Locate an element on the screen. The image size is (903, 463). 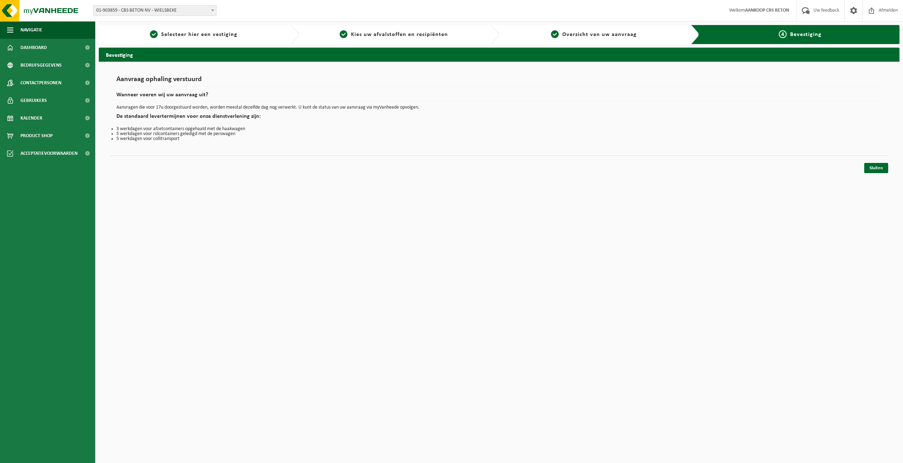
span: 01-903859 - CBS BETON NV - WIELSBEKE is located at coordinates (155, 11).